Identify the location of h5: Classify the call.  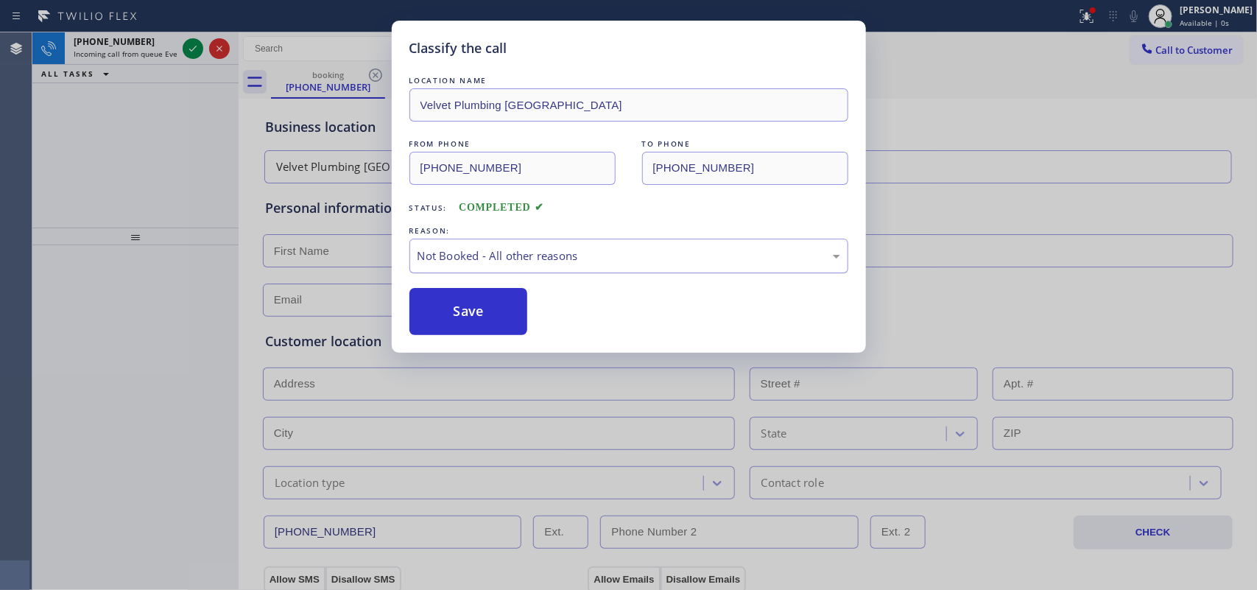
(458, 48).